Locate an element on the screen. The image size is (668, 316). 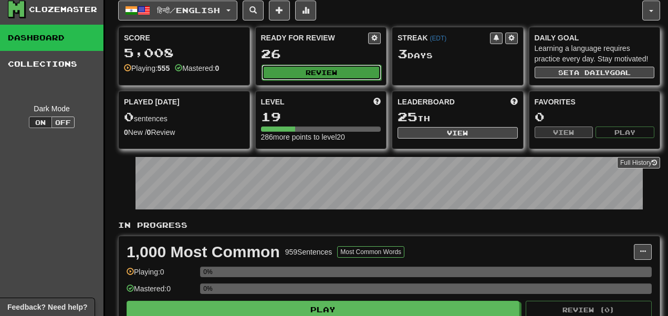
span: Score more points to level up is located at coordinates (377, 102).